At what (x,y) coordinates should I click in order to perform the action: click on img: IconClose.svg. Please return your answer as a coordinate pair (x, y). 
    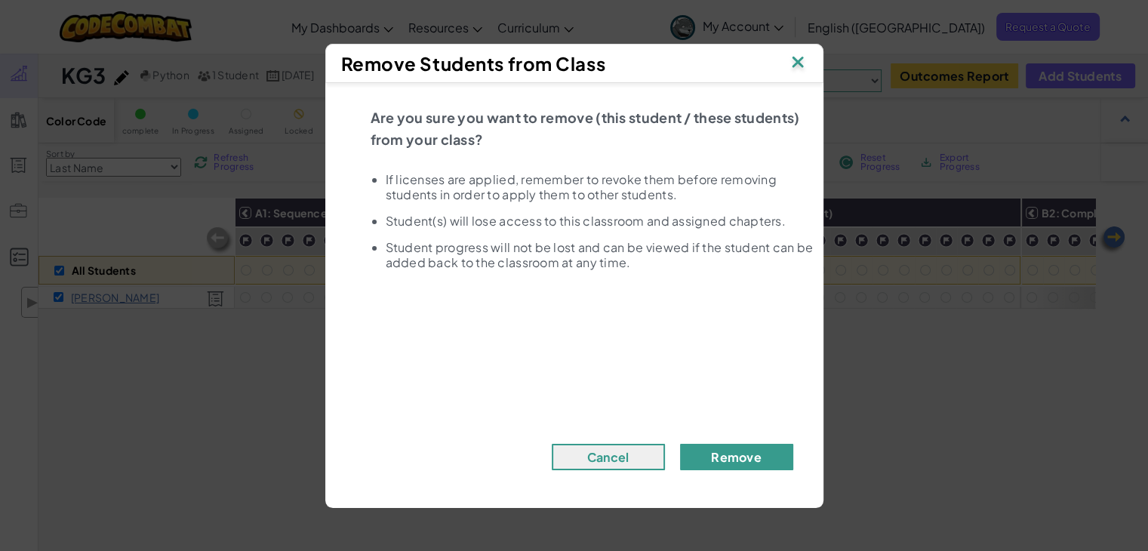
    Looking at the image, I should click on (798, 63).